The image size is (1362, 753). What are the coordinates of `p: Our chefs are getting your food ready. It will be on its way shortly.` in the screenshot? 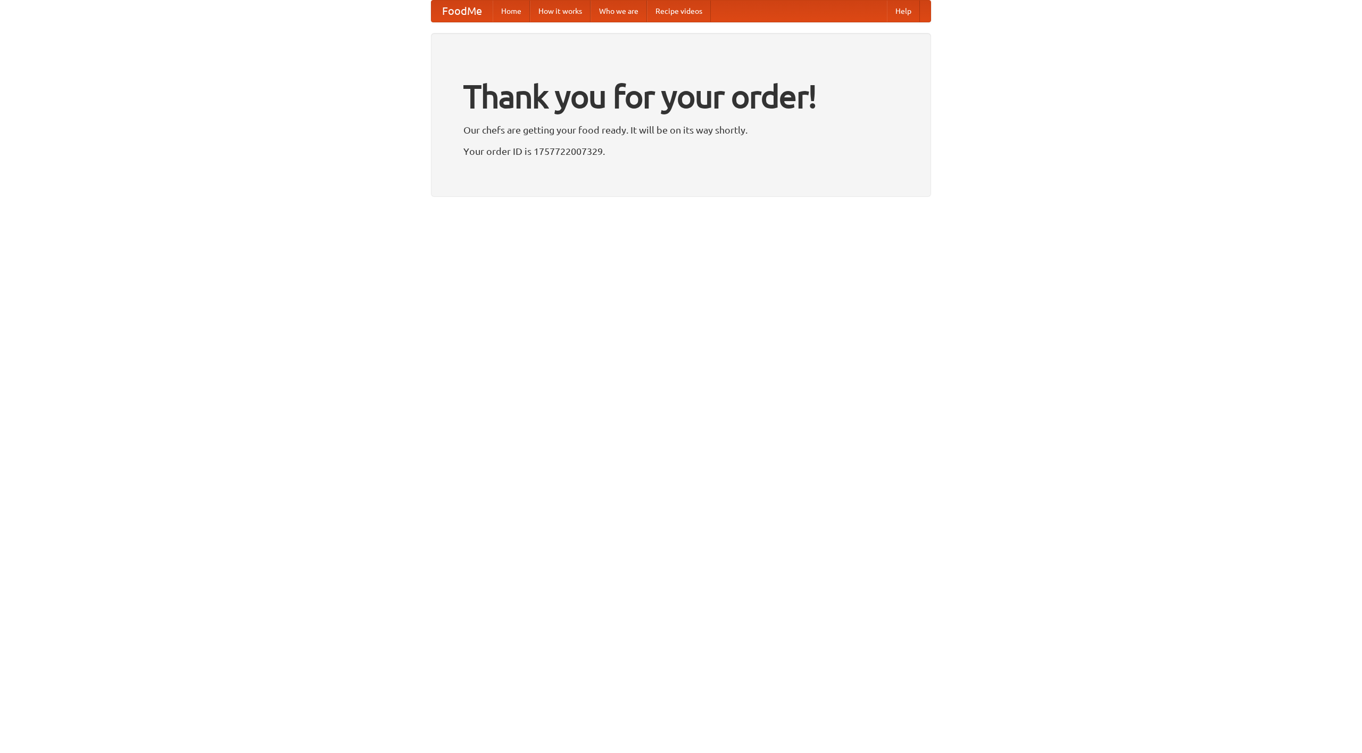 It's located at (681, 130).